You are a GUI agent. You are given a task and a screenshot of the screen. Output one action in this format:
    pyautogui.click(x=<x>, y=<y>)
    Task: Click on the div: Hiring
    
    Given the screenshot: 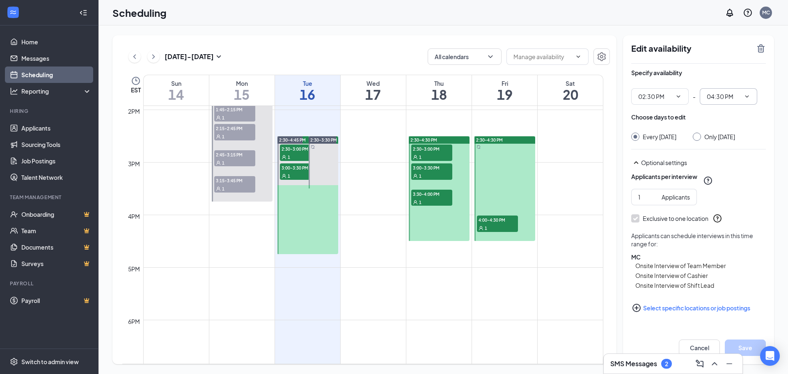 What is the action you would take?
    pyautogui.click(x=50, y=111)
    